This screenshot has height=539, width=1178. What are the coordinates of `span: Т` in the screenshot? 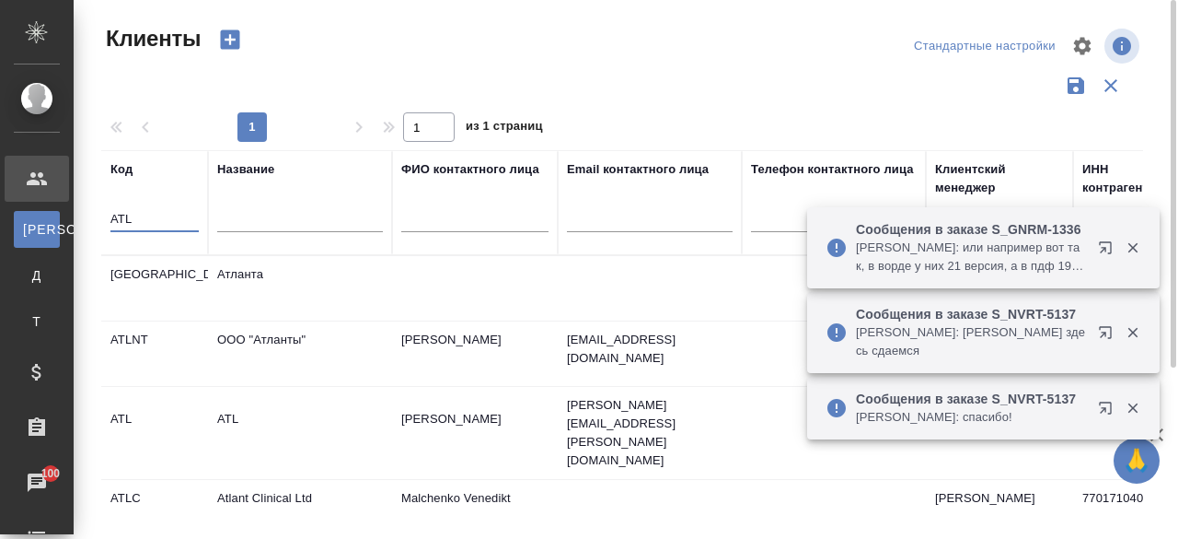 It's located at (37, 321).